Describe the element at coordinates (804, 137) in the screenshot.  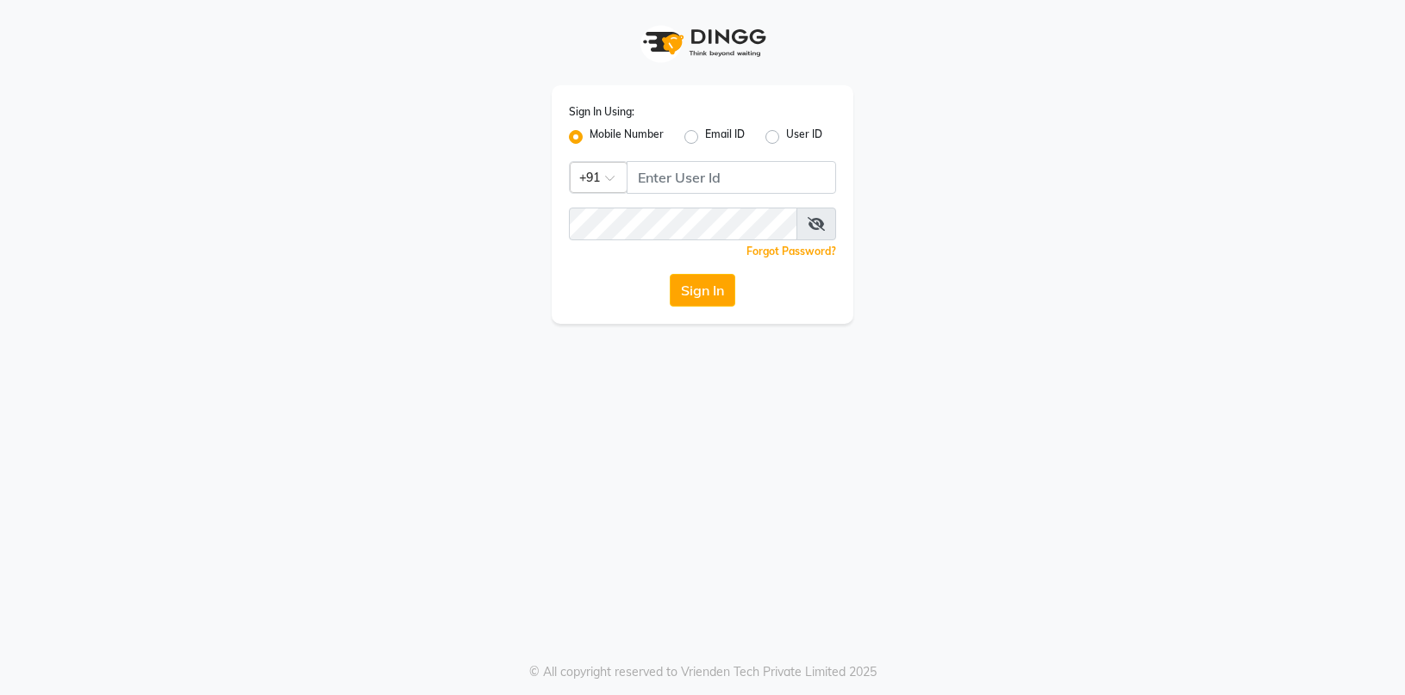
I see `label: User ID` at that location.